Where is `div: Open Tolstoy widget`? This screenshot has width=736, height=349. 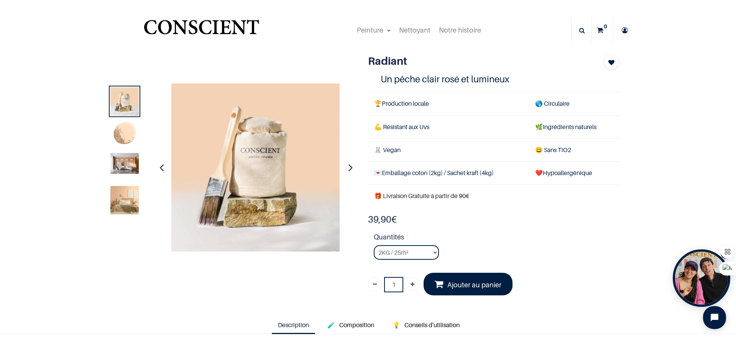 div: Open Tolstoy widget is located at coordinates (701, 278).